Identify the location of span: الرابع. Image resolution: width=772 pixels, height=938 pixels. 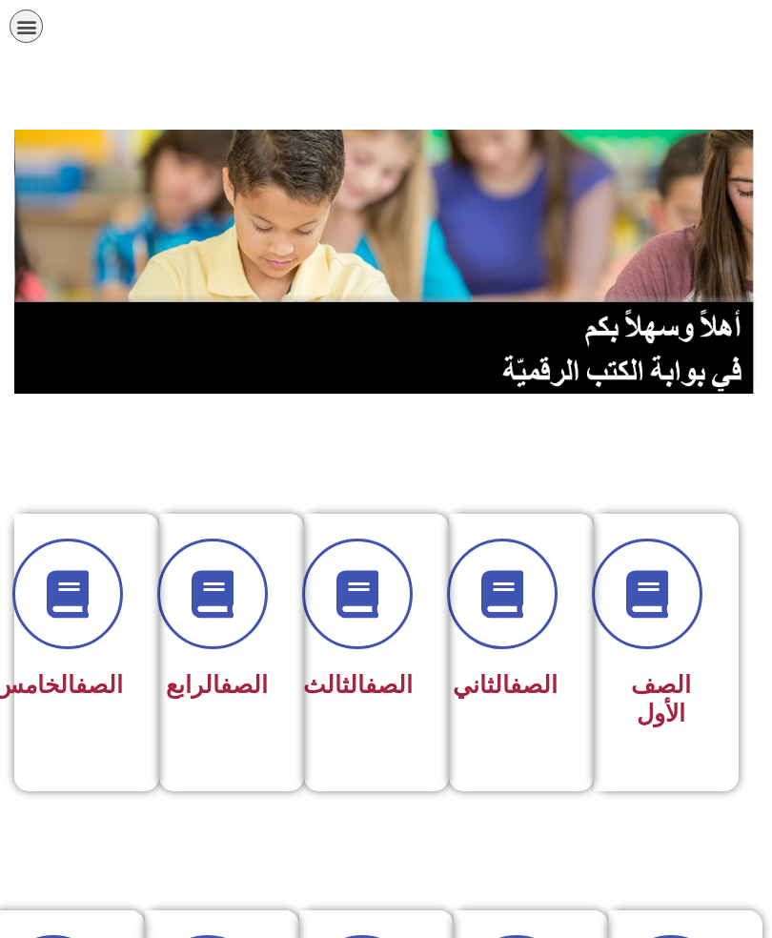
(216, 684).